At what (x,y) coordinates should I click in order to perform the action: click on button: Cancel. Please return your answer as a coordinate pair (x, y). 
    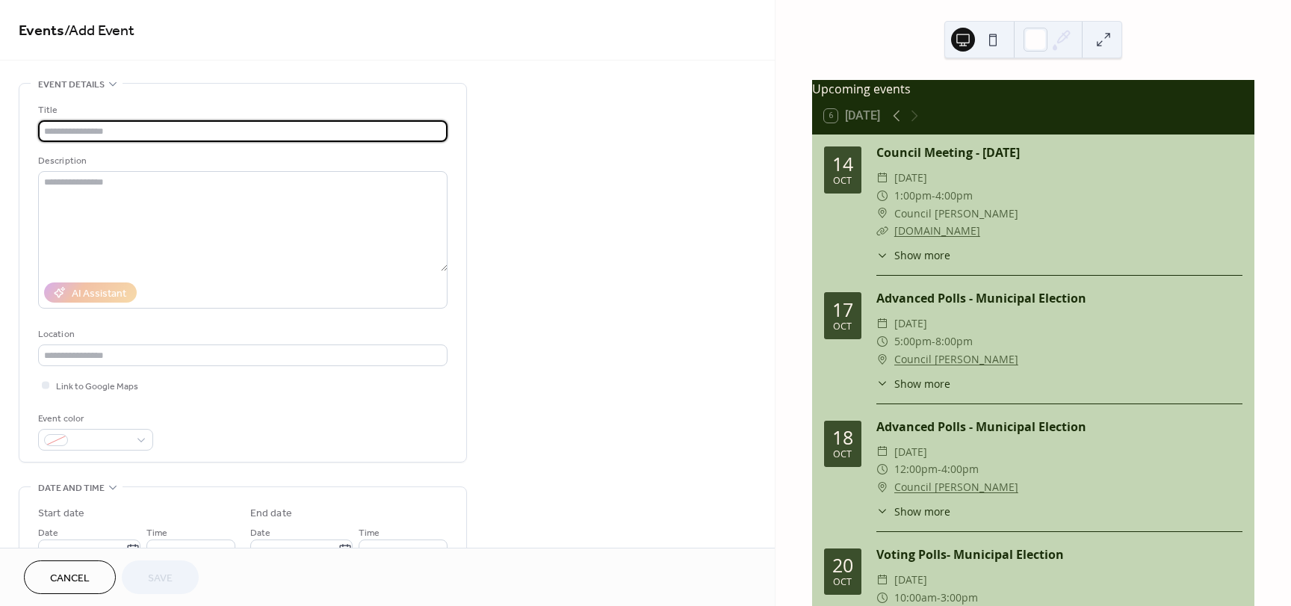
    Looking at the image, I should click on (70, 577).